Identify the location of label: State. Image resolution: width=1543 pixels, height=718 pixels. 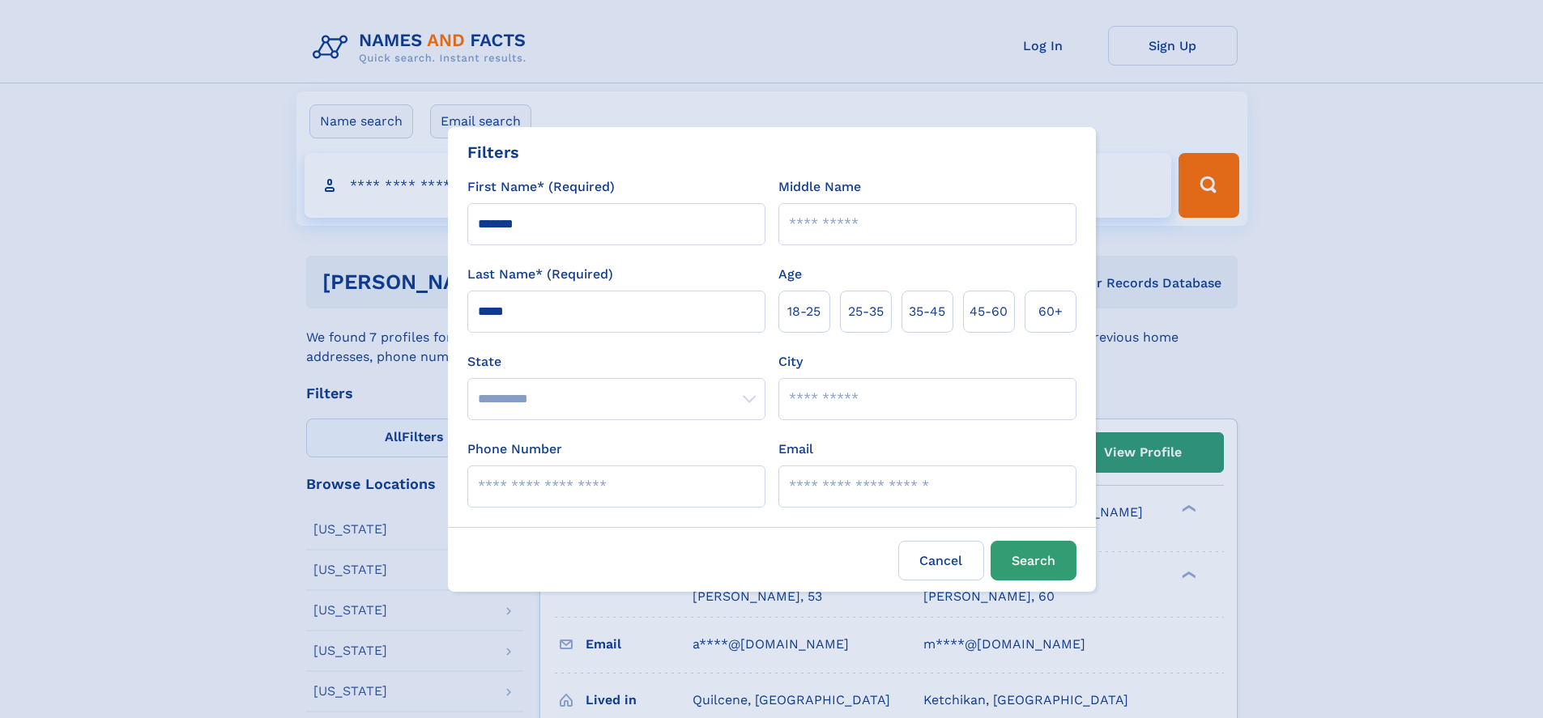
(616, 362).